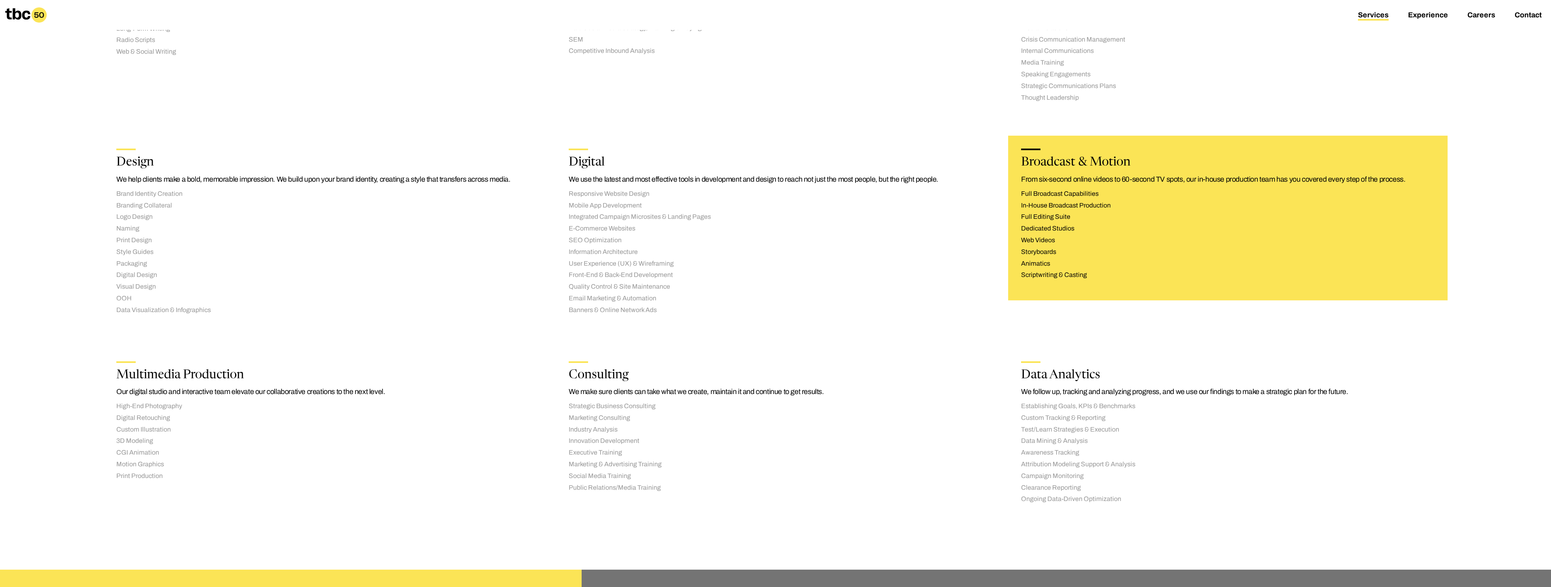 The width and height of the screenshot is (1551, 587). Describe the element at coordinates (1228, 252) in the screenshot. I see `li: Storyboards` at that location.